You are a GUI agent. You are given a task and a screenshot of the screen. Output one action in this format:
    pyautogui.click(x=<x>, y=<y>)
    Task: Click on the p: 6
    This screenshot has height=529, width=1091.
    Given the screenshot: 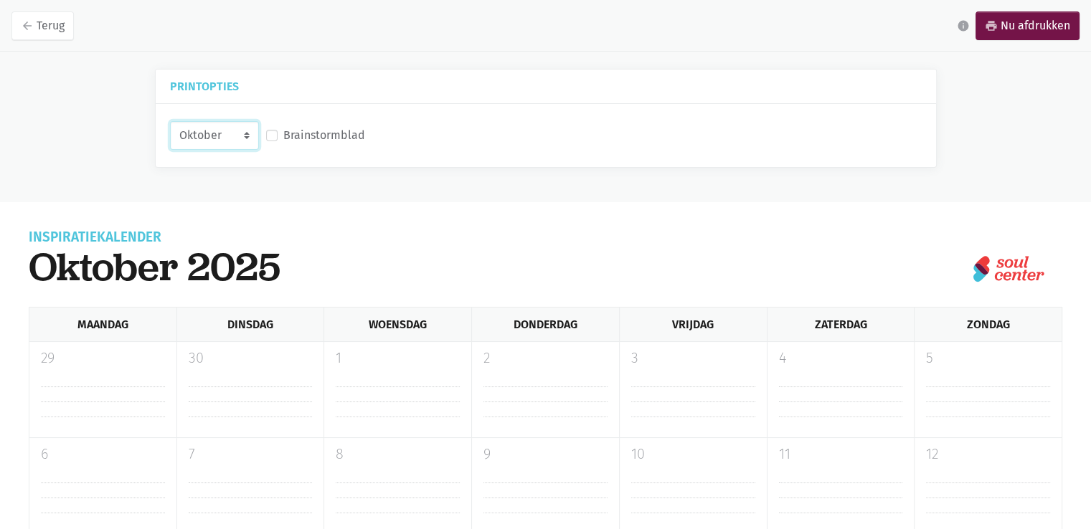 What is the action you would take?
    pyautogui.click(x=103, y=455)
    